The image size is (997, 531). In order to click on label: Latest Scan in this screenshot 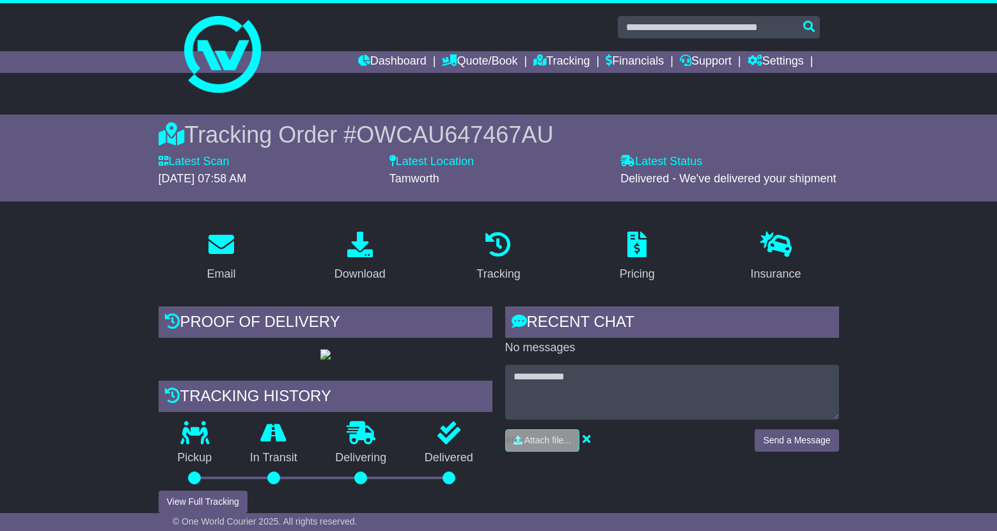, I will do `click(194, 162)`.